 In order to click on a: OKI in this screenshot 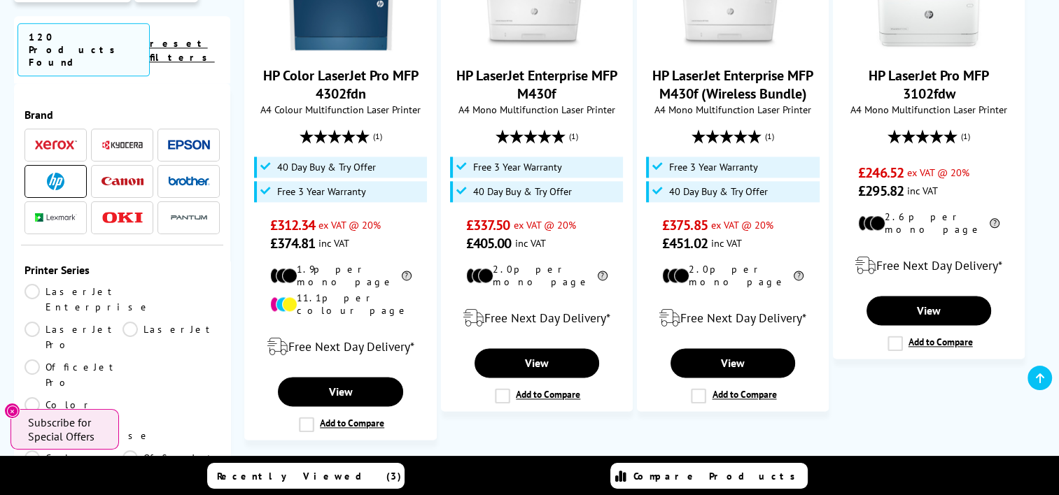, I will do `click(122, 218)`.